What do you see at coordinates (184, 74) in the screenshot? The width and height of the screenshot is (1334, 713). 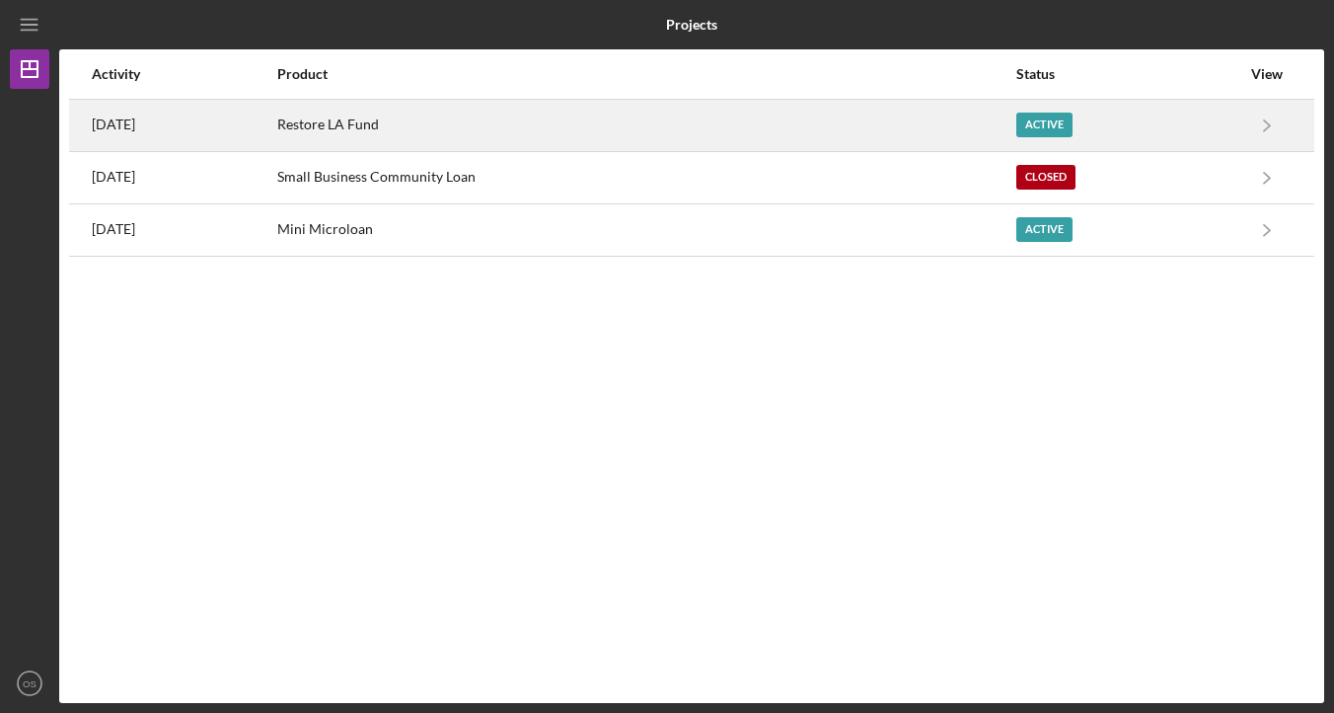 I see `div: Activity` at bounding box center [184, 74].